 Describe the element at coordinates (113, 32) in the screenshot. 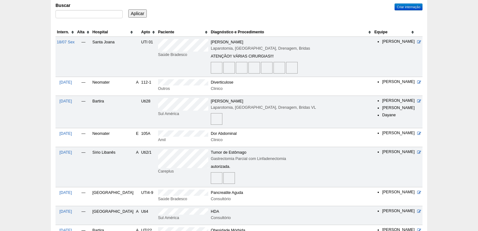

I see `th: Hospital` at that location.